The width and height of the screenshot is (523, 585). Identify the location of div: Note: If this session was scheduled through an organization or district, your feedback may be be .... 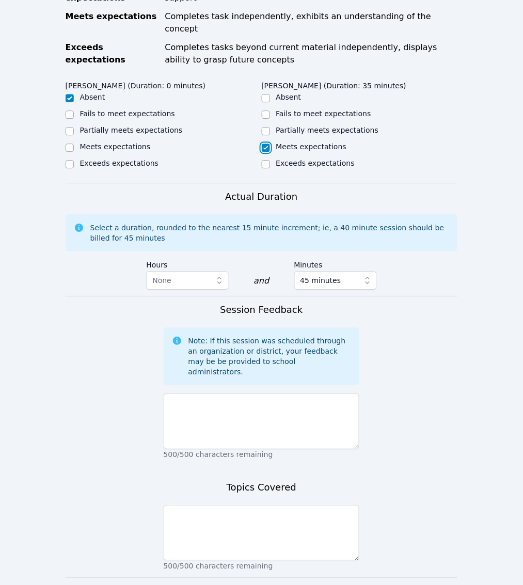
(270, 356).